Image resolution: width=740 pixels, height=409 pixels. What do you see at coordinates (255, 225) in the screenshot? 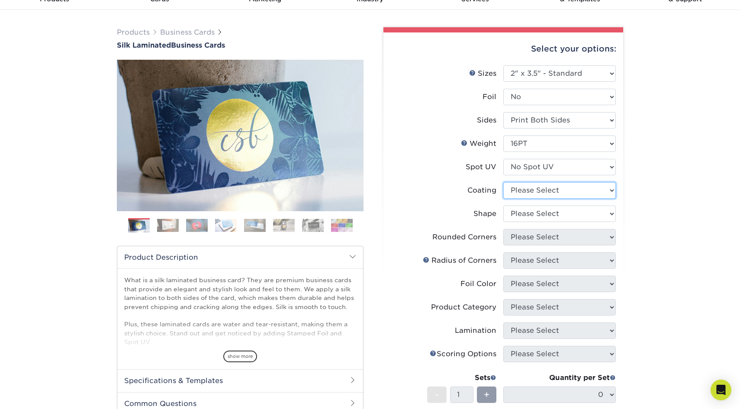
I see `img: Business Cards 05` at bounding box center [255, 225].